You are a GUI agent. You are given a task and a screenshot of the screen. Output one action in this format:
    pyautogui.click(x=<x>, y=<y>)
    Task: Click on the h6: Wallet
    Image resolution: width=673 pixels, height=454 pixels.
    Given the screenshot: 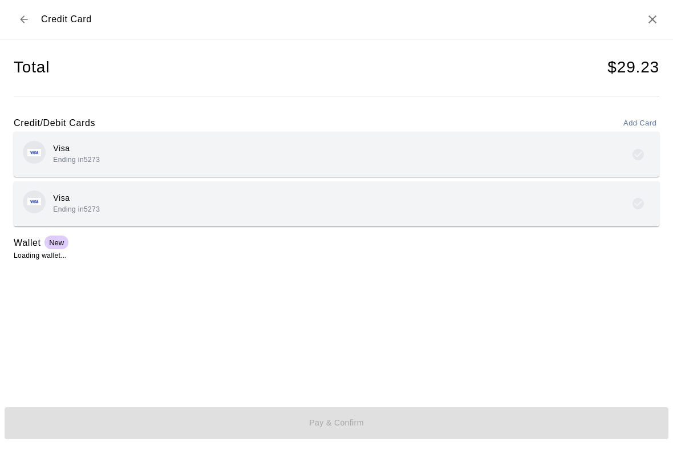 What is the action you would take?
    pyautogui.click(x=27, y=243)
    